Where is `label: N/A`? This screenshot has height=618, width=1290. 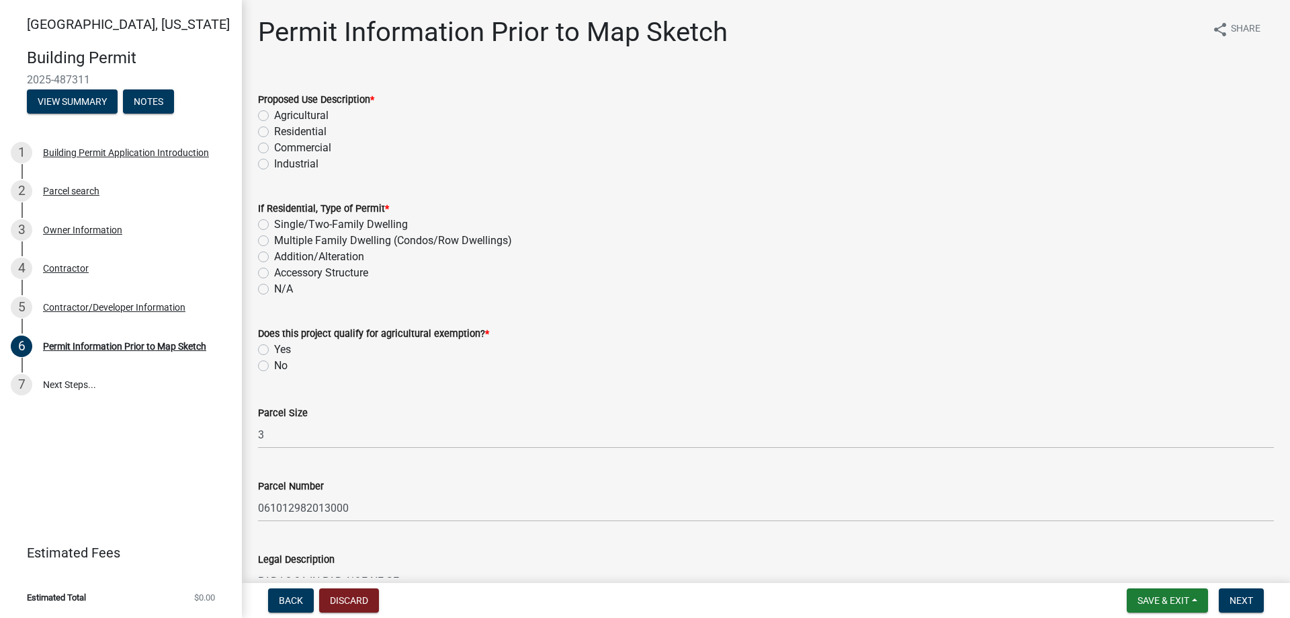 label: N/A is located at coordinates (284, 289).